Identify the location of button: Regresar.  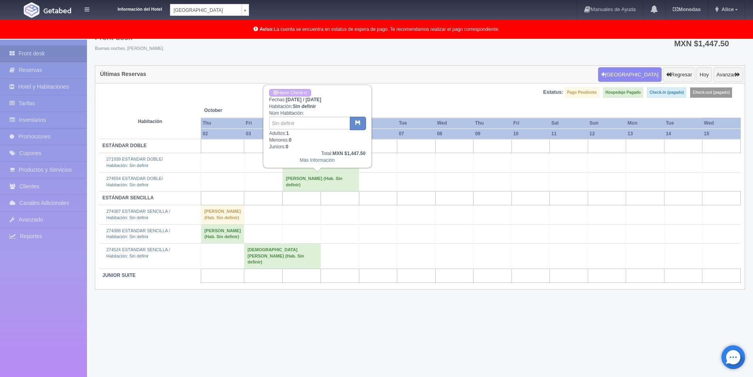
(679, 75).